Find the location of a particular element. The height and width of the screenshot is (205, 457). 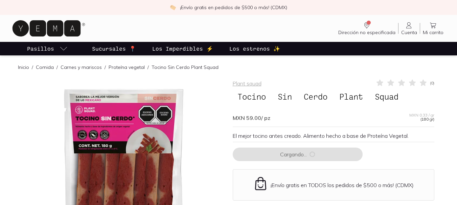

img: Envío is located at coordinates (260, 183).